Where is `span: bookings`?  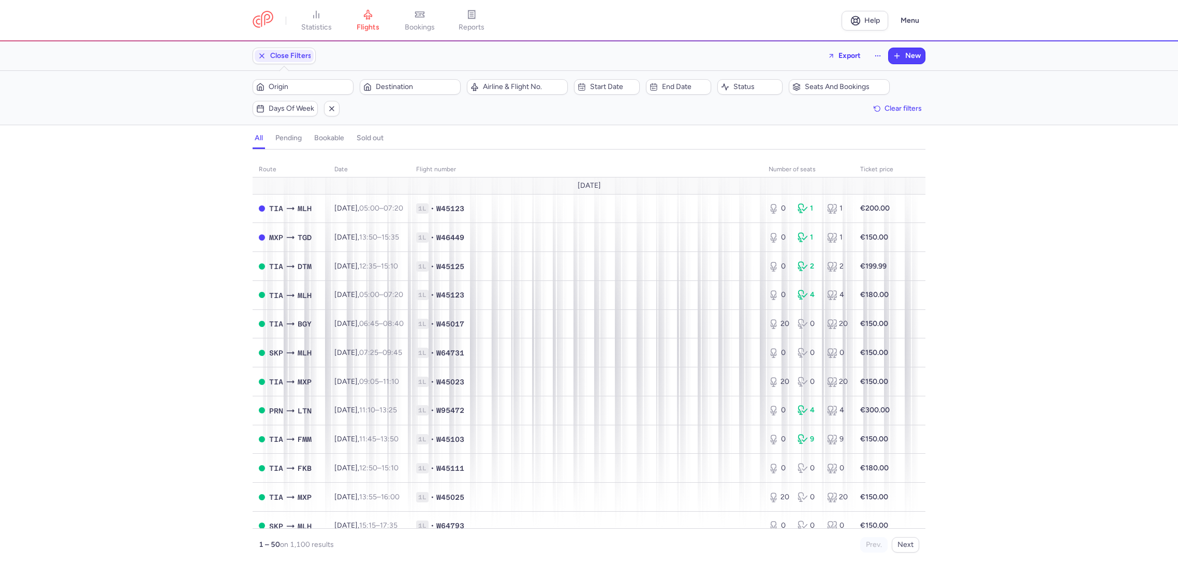 span: bookings is located at coordinates (420, 27).